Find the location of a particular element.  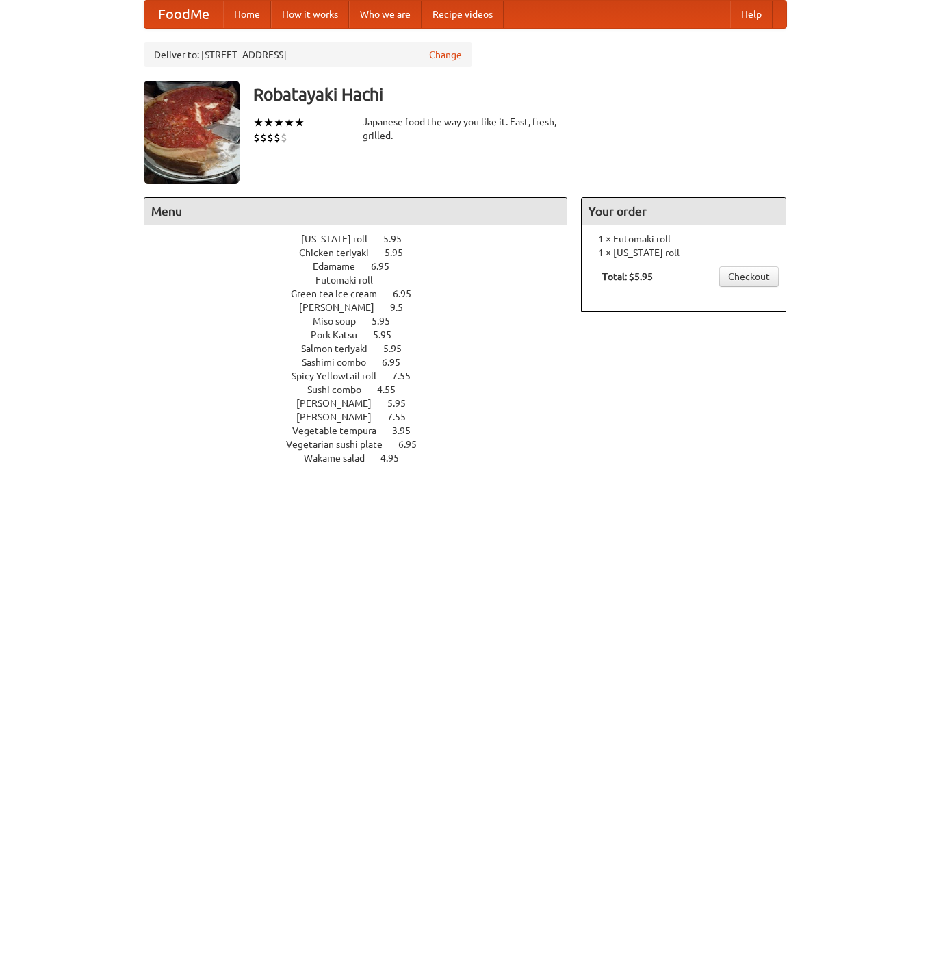

a: Home is located at coordinates (247, 14).